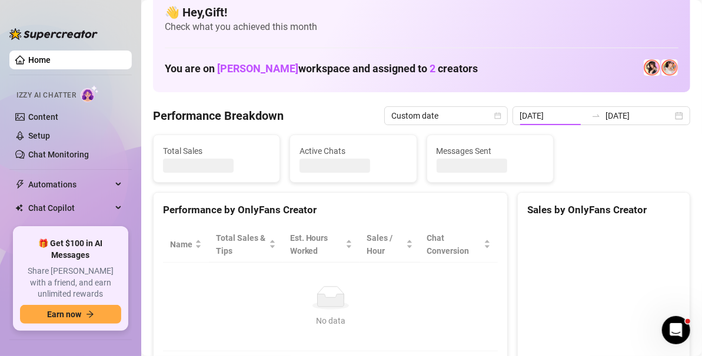 Image resolution: width=702 pixels, height=356 pixels. Describe the element at coordinates (596, 116) in the screenshot. I see `span: to` at that location.